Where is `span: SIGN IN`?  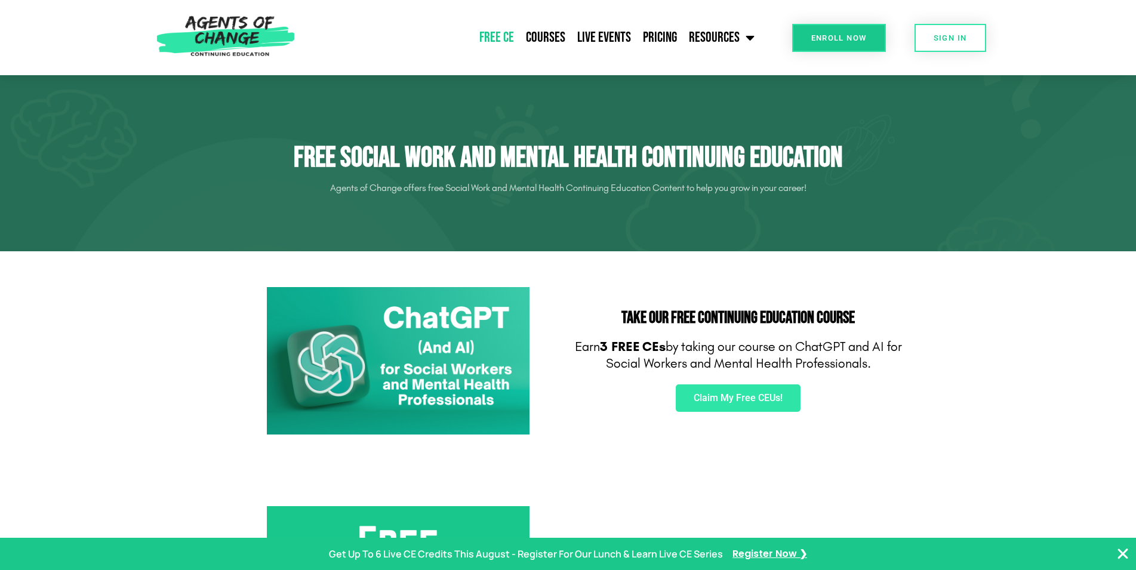 span: SIGN IN is located at coordinates (950, 38).